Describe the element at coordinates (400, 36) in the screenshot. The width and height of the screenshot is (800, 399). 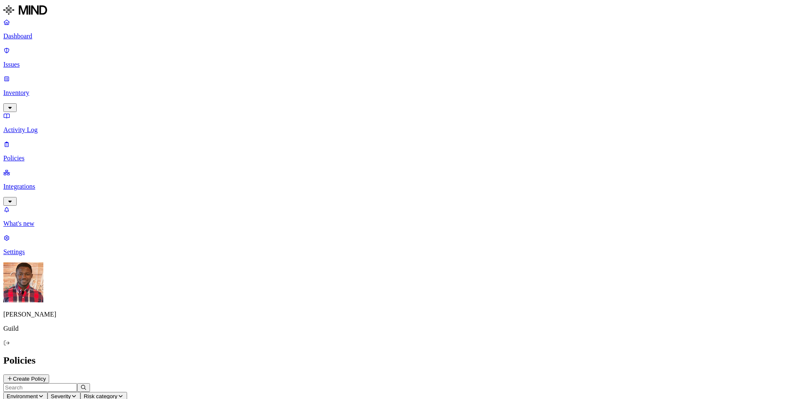
I see `p: Dashboard` at that location.